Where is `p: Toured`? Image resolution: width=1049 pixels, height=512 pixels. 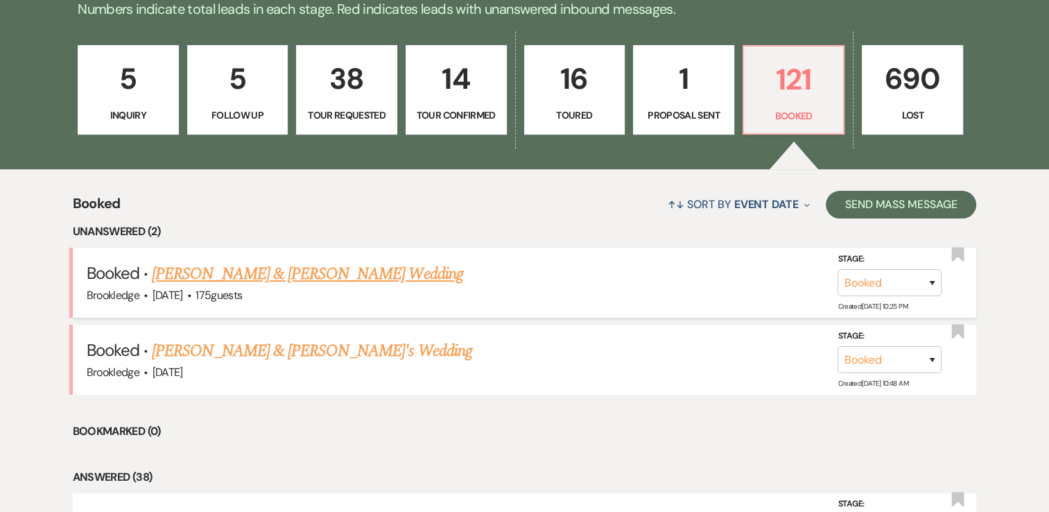 p: Toured is located at coordinates (575, 115).